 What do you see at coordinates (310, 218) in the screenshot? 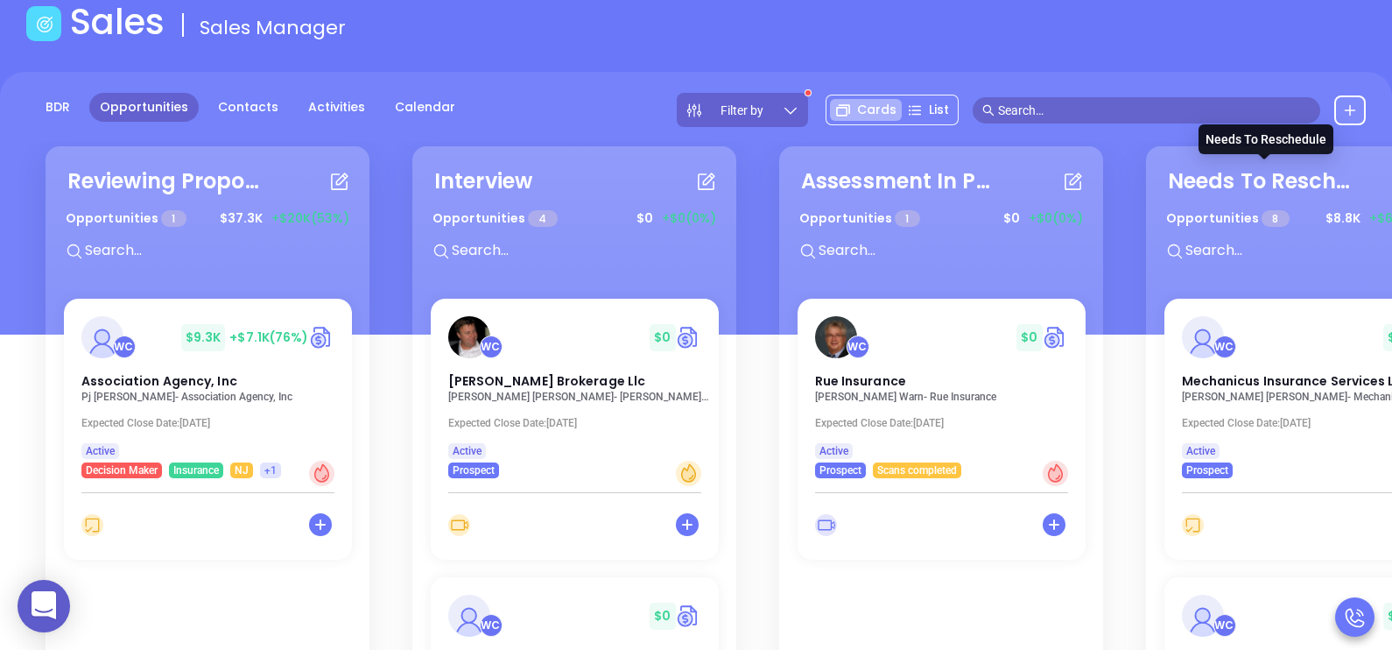
I see `span: +$20K (53%)` at bounding box center [310, 218].